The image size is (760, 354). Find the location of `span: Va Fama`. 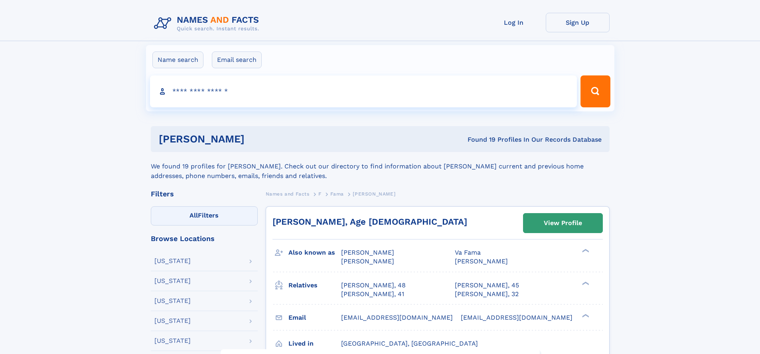

span: Va Fama is located at coordinates (467, 252).